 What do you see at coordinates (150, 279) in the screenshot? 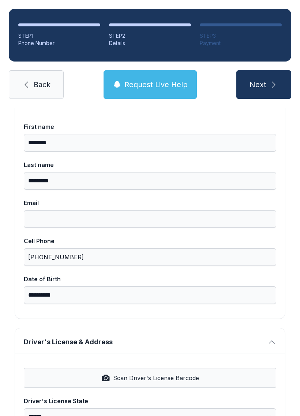
I see `div: Date of Birth` at bounding box center [150, 279].